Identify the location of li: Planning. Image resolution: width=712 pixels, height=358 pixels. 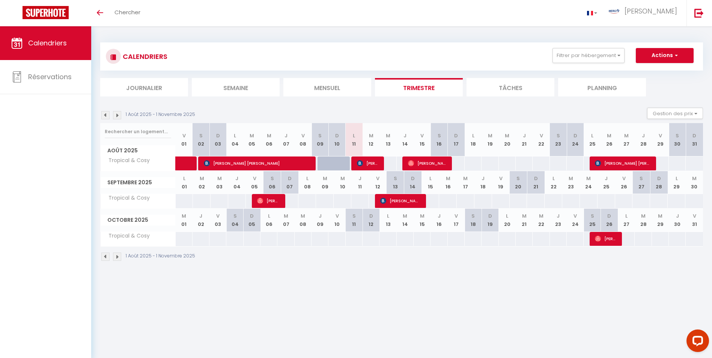
(602, 87).